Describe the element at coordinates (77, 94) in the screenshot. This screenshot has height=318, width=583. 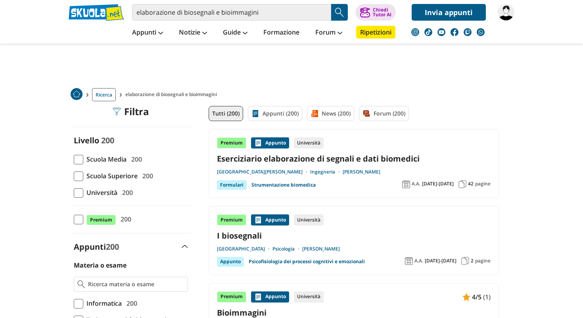
I see `img: Home` at that location.